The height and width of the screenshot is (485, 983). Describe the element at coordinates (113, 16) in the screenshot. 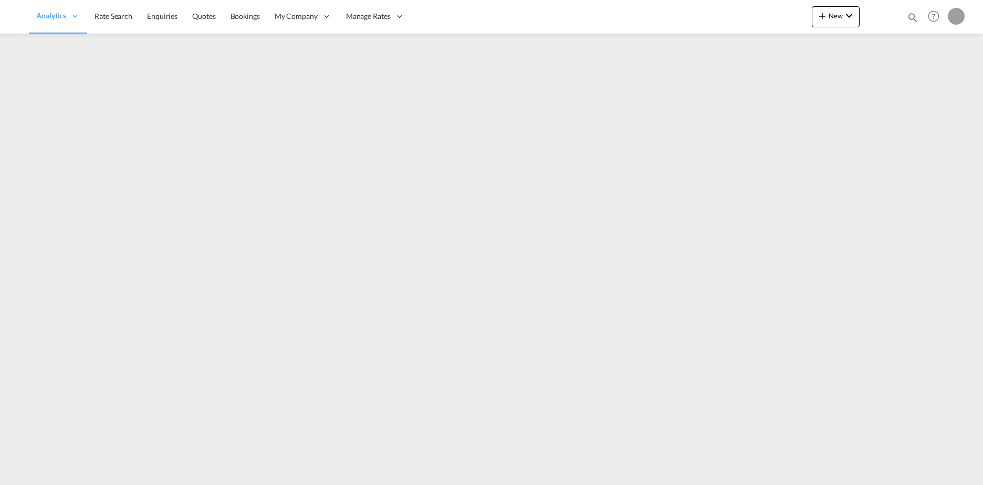

I see `span: Rate Search` at that location.